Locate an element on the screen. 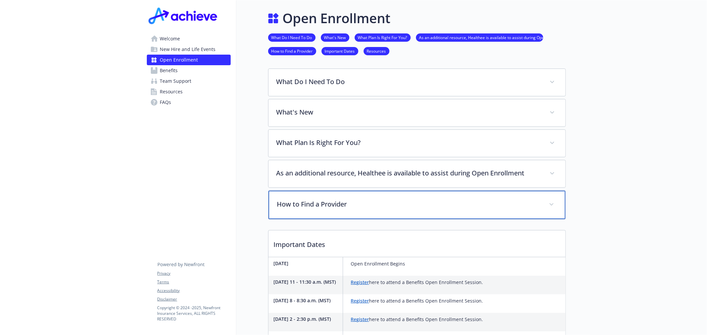 This screenshot has height=335, width=707. a: What's New is located at coordinates (335, 37).